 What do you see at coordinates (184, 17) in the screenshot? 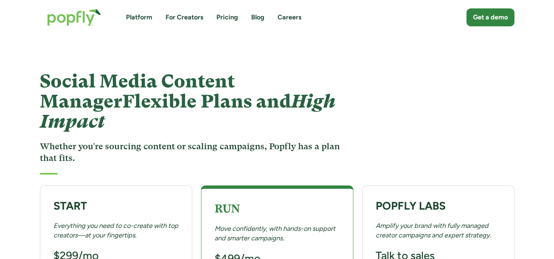
I see `a: For Creators` at bounding box center [184, 17].